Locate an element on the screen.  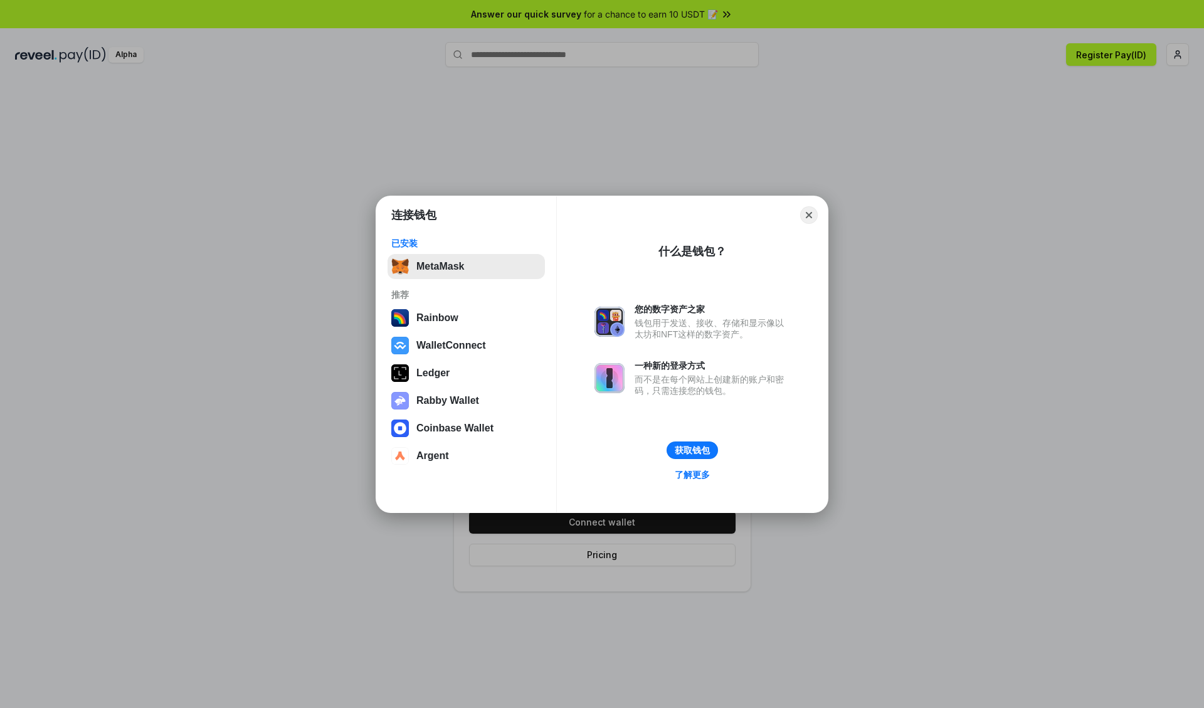
div: 获取钱包 is located at coordinates (692, 450).